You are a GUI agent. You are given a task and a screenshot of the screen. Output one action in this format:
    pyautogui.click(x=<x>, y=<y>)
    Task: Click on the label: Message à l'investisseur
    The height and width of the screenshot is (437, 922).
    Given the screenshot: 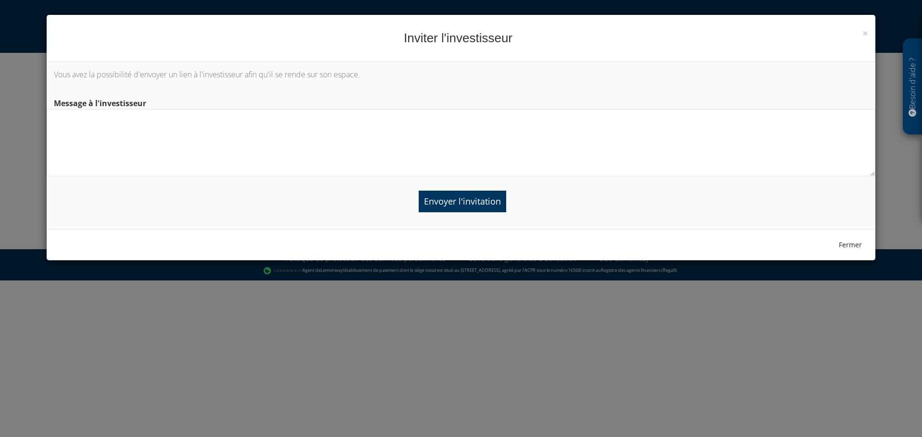 What is the action you would take?
    pyautogui.click(x=461, y=102)
    